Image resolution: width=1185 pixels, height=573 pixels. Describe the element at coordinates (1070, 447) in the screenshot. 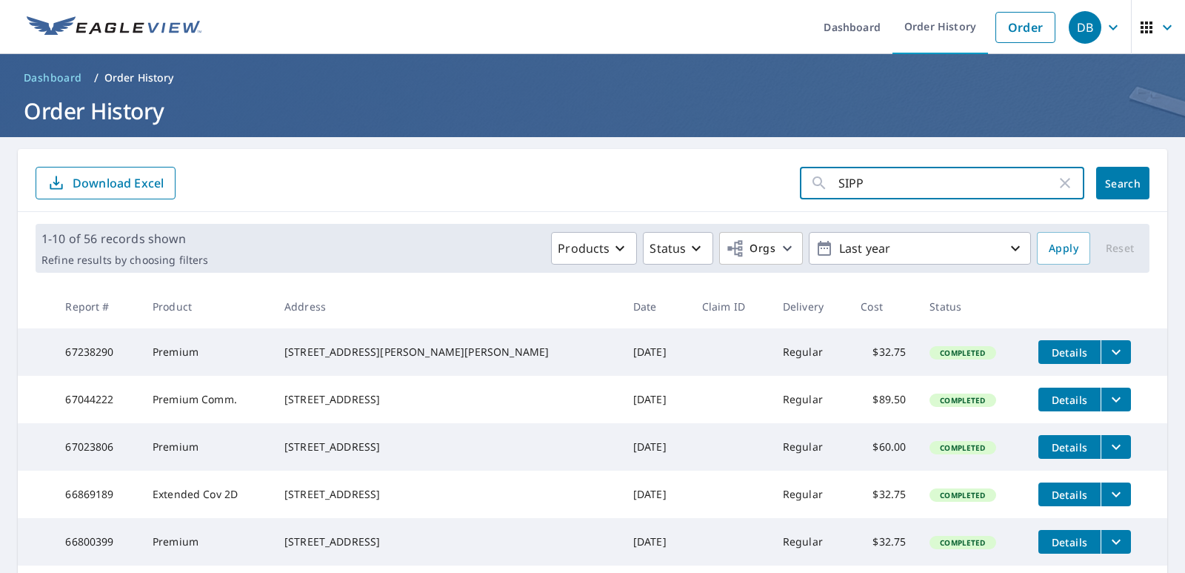

I see `button: detailsBtn-67023806` at that location.